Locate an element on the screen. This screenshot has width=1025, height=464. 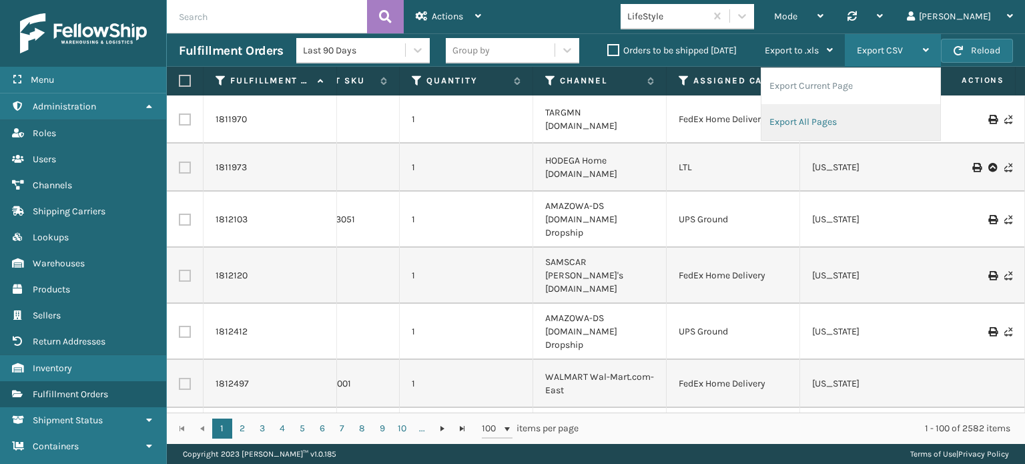
span: Export CSV is located at coordinates (879, 50).